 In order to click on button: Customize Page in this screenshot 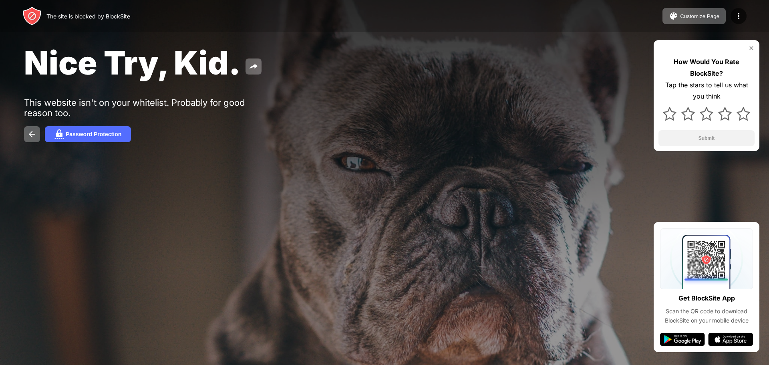, I will do `click(694, 16)`.